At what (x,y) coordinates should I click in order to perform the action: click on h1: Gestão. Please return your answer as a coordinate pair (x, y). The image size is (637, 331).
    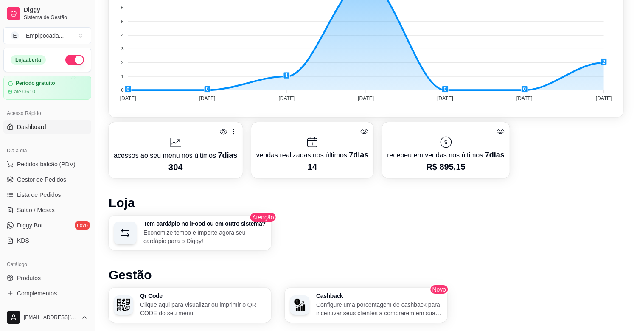
    Looking at the image, I should click on (366, 275).